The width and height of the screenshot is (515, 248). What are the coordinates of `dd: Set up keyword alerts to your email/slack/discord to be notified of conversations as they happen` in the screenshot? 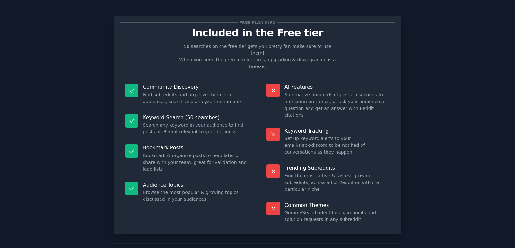 It's located at (337, 145).